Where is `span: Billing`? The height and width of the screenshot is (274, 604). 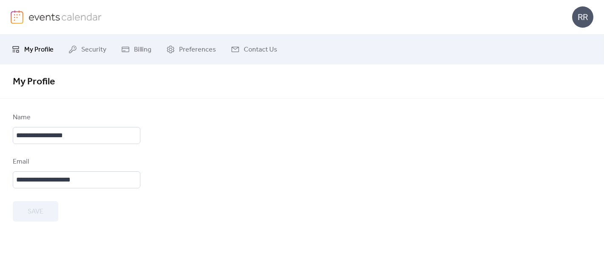 span: Billing is located at coordinates (143, 50).